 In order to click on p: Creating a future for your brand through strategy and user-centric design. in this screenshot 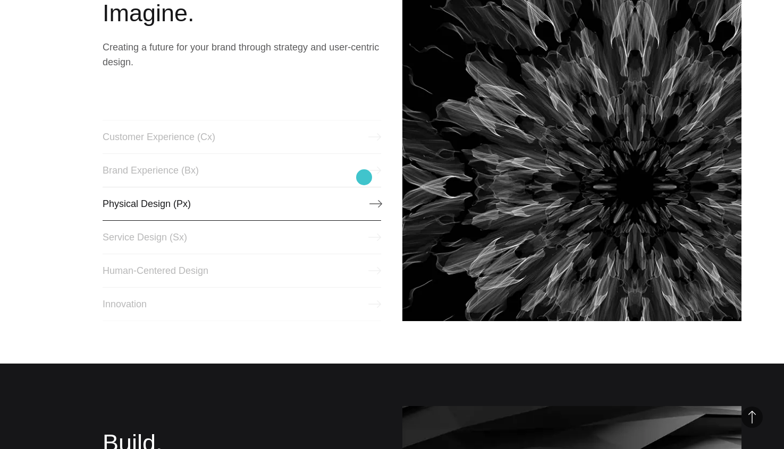, I will do `click(242, 55)`.